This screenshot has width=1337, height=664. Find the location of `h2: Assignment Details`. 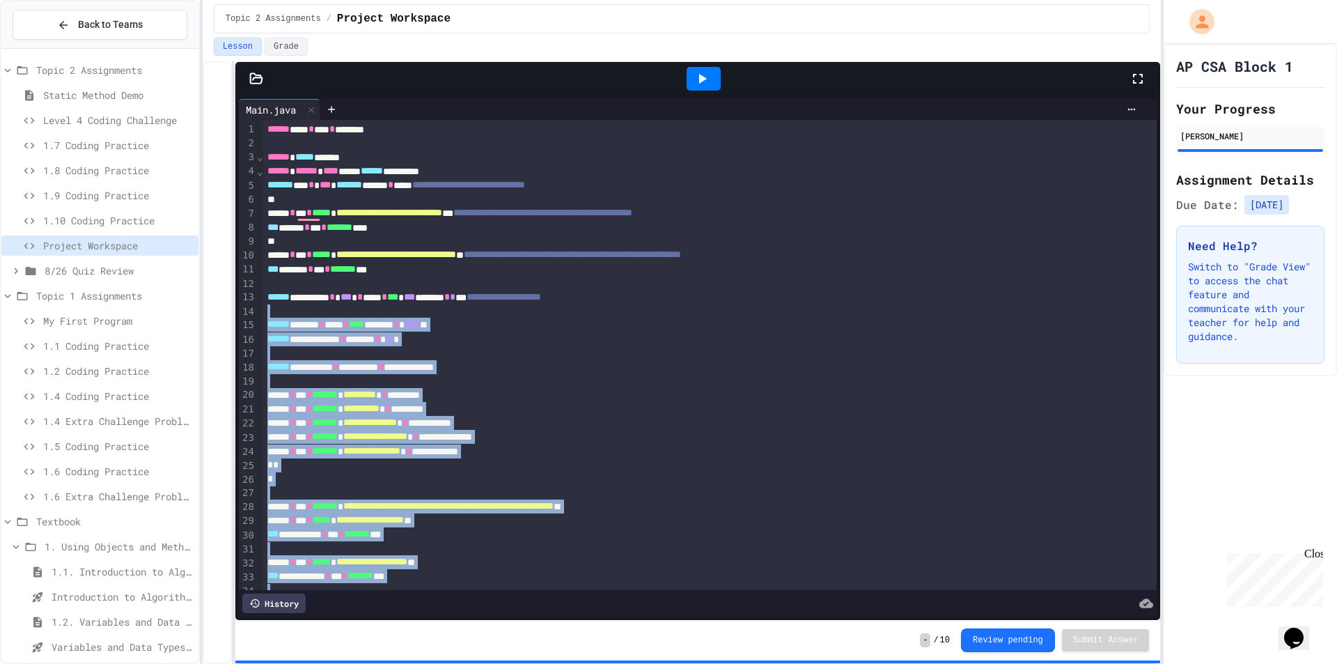

h2: Assignment Details is located at coordinates (1250, 180).